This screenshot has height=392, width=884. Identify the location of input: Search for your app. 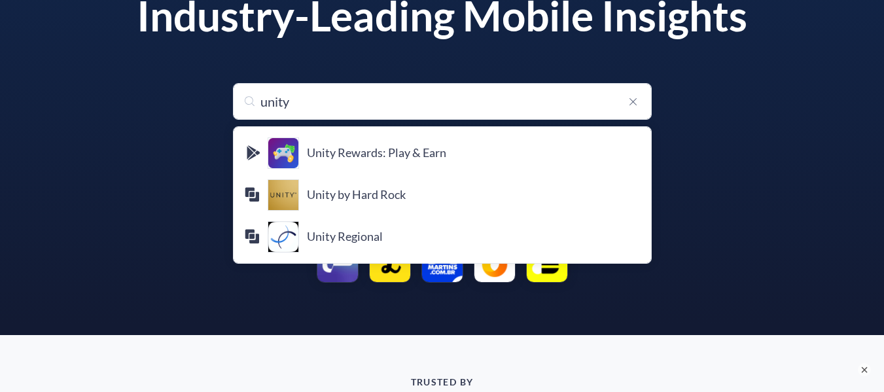
(443, 101).